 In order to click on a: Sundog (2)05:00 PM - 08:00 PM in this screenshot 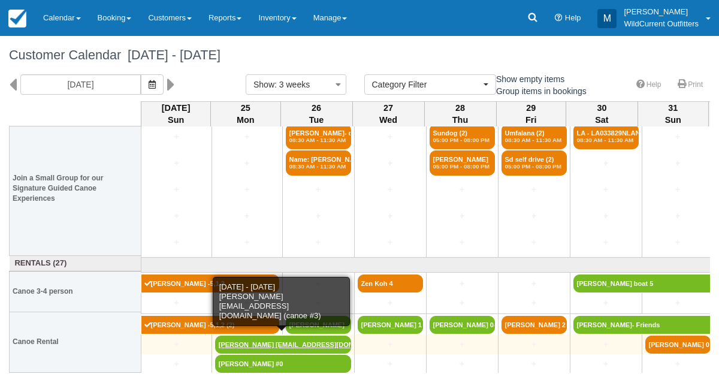, I will do `click(462, 137)`.